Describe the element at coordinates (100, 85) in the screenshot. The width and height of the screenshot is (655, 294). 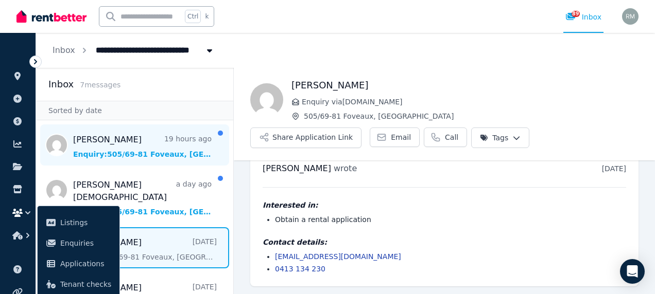
I see `span: 7 message s` at that location.